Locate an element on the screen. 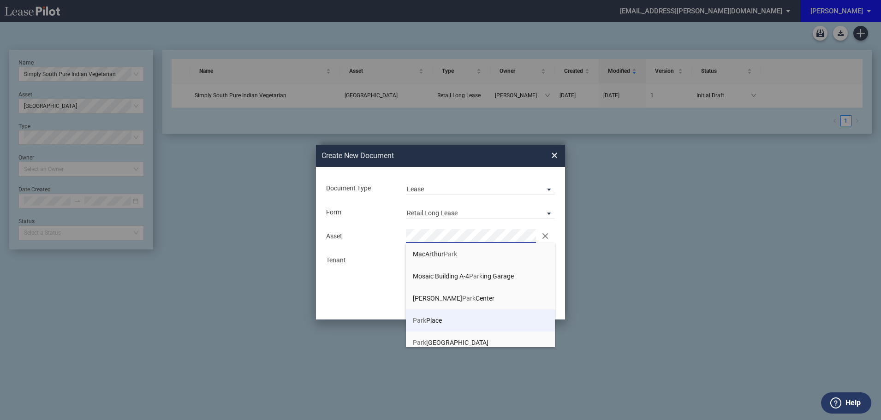  md-select: Document Type: Lease is located at coordinates (480, 188).